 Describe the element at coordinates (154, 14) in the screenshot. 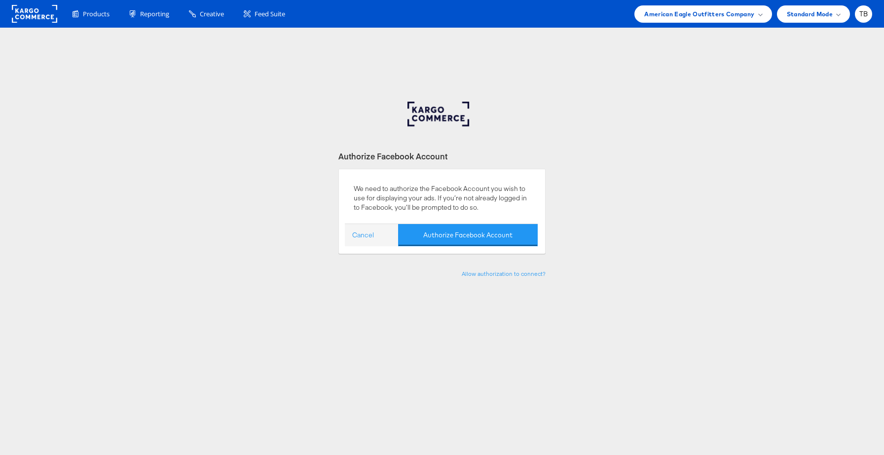

I see `span: Reporting` at that location.